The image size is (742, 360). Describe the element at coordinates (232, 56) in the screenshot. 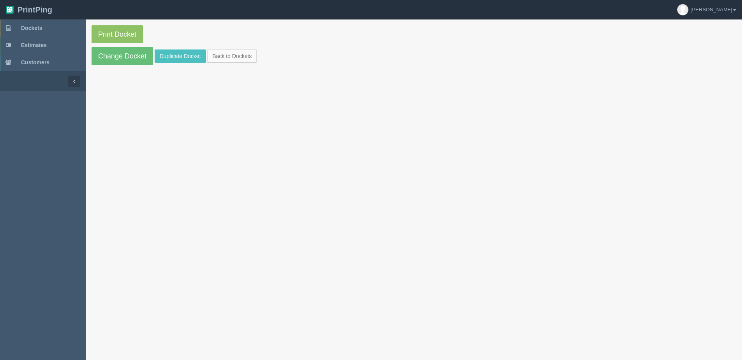

I see `a: Back to Dockets` at that location.